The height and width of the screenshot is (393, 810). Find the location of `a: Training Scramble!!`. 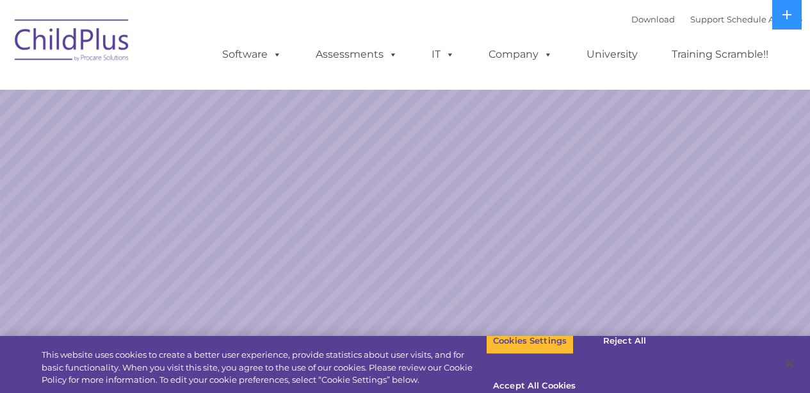

a: Training Scramble!! is located at coordinates (720, 54).